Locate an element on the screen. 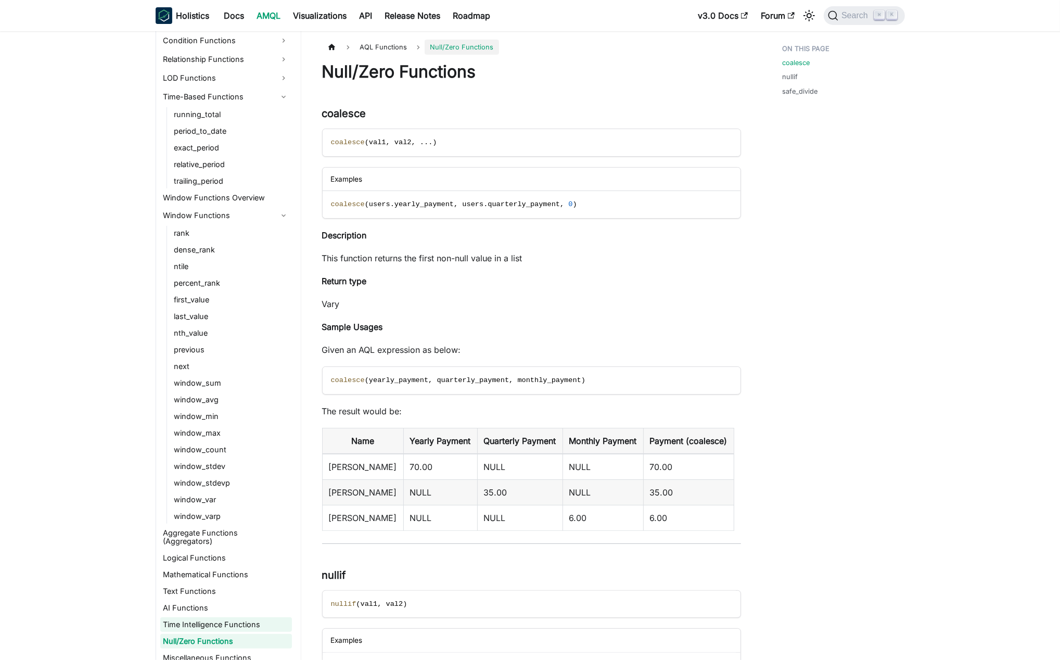 The image size is (1060, 660). a: window_max is located at coordinates (232, 433).